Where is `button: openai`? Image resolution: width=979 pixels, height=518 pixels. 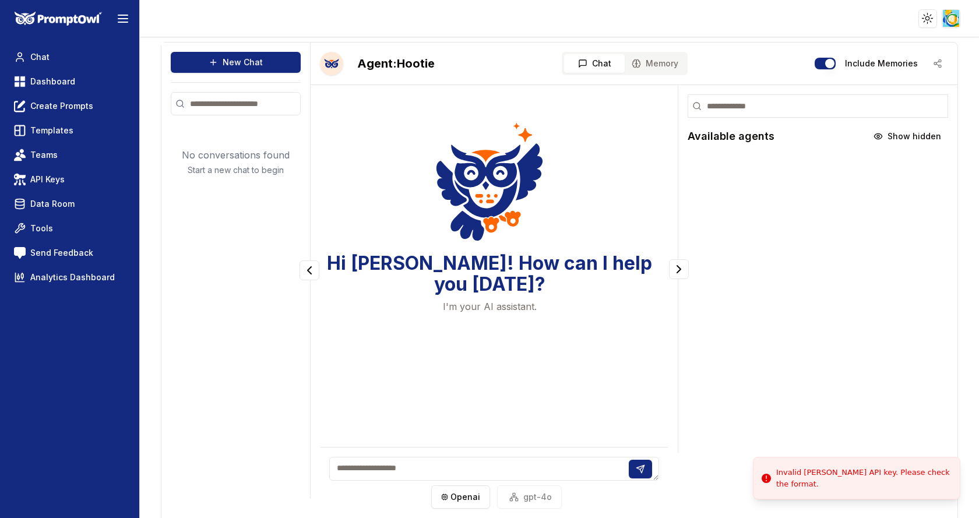
button: openai is located at coordinates (460, 497).